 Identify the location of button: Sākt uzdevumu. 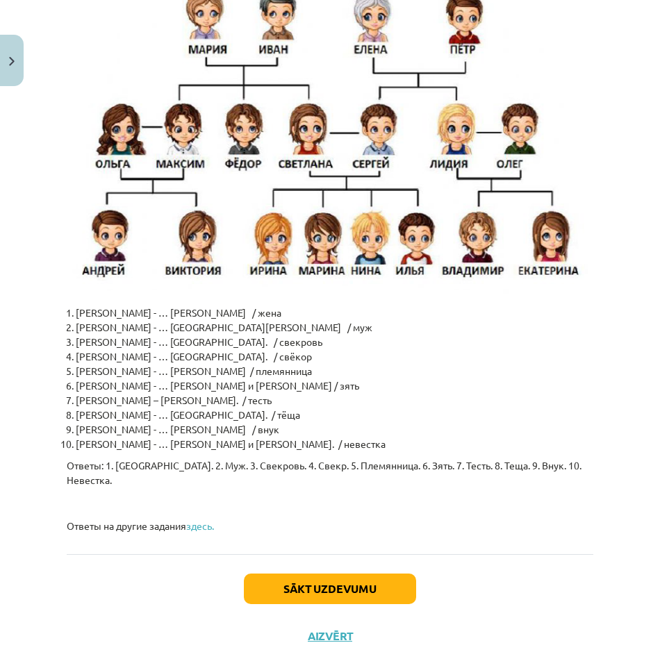
(330, 589).